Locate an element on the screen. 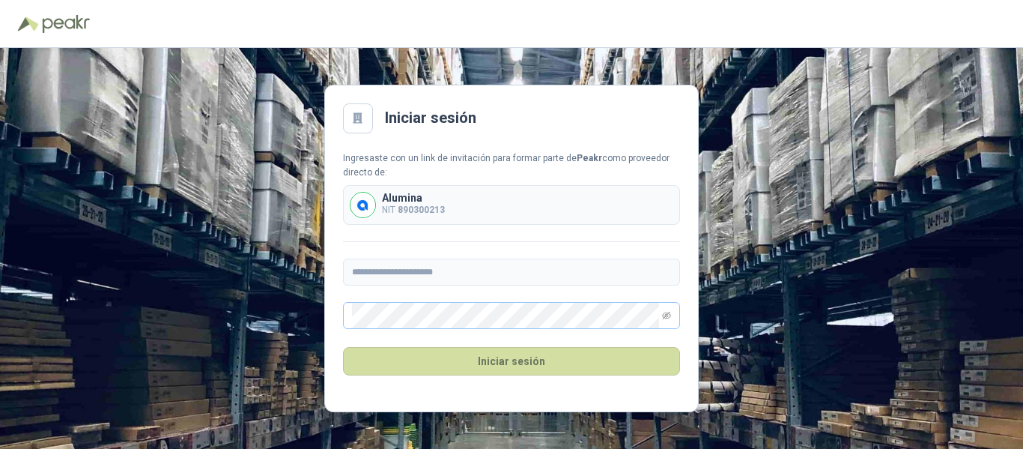  h2: Iniciar sesión is located at coordinates (431, 118).